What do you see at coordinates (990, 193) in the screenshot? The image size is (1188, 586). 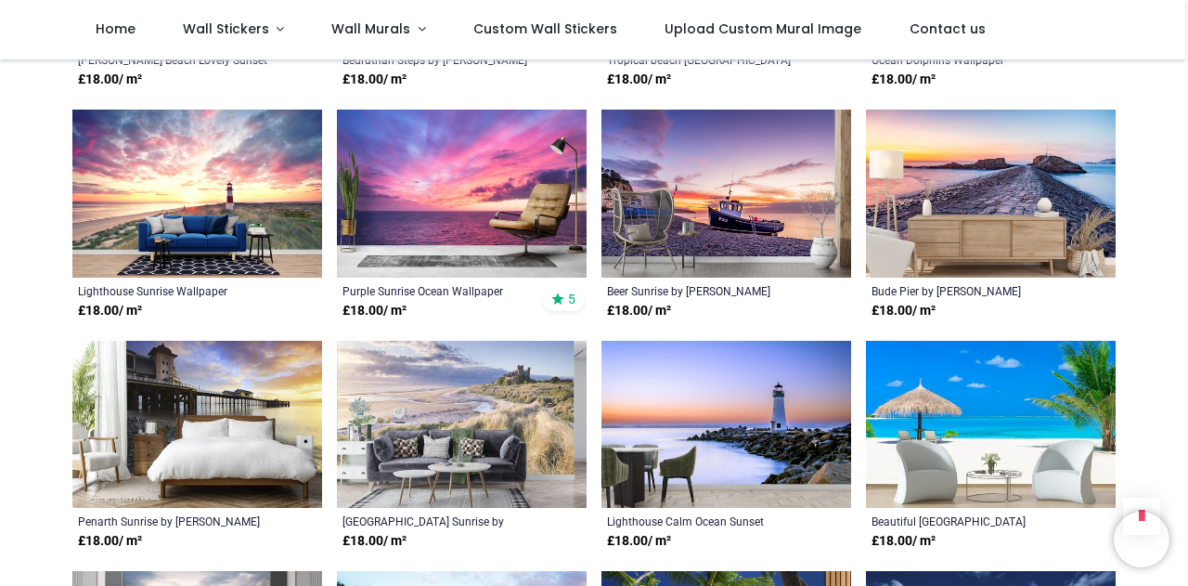 I see `img: Bude Pier Wall Mural by Gary Holpin` at bounding box center [990, 193].